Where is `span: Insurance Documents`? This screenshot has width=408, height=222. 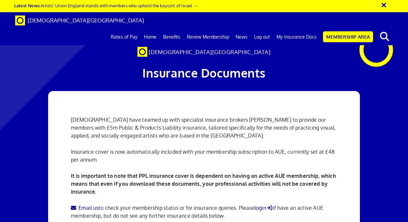 span: Insurance Documents is located at coordinates (204, 73).